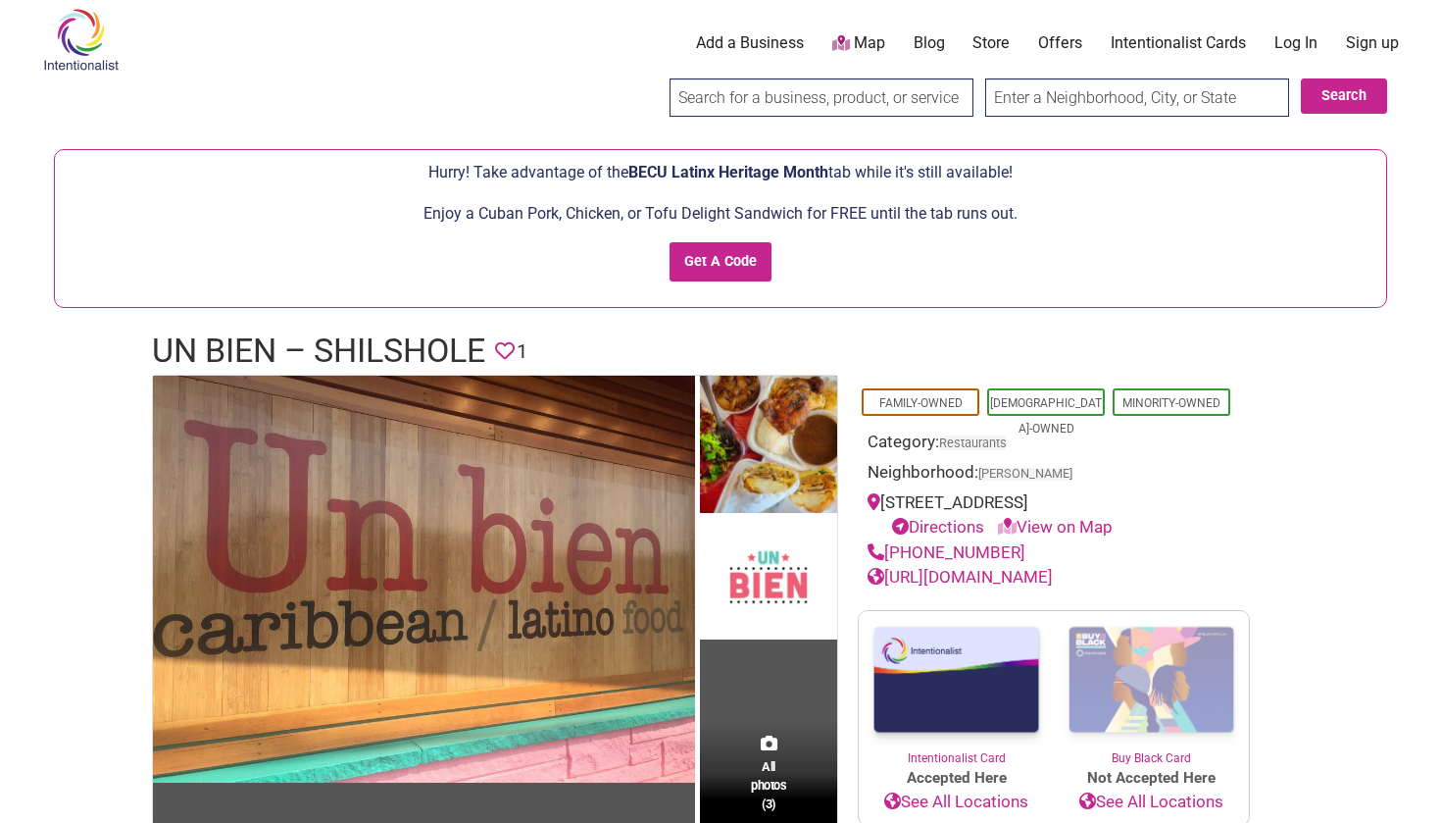 The width and height of the screenshot is (1441, 823). Describe the element at coordinates (1344, 96) in the screenshot. I see `button: Search` at that location.